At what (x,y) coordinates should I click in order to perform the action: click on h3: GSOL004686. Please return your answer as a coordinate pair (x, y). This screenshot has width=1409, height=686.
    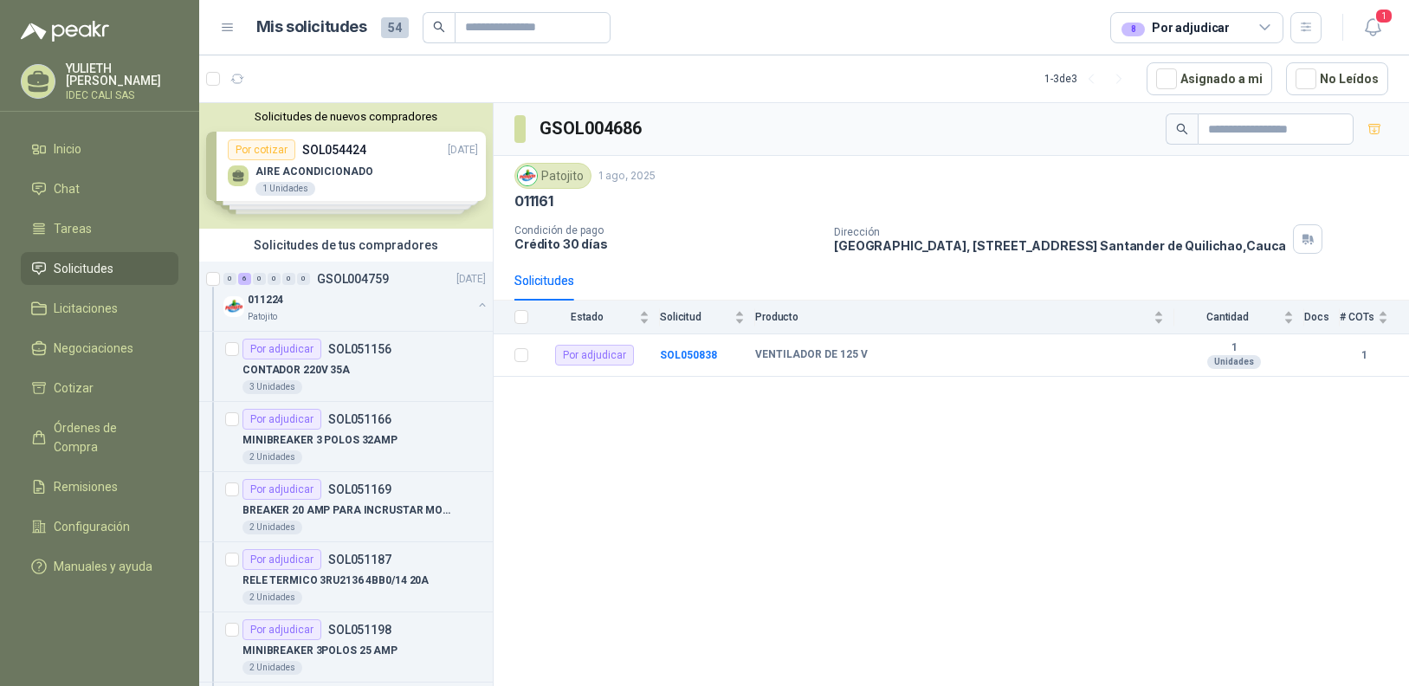
    Looking at the image, I should click on (591, 128).